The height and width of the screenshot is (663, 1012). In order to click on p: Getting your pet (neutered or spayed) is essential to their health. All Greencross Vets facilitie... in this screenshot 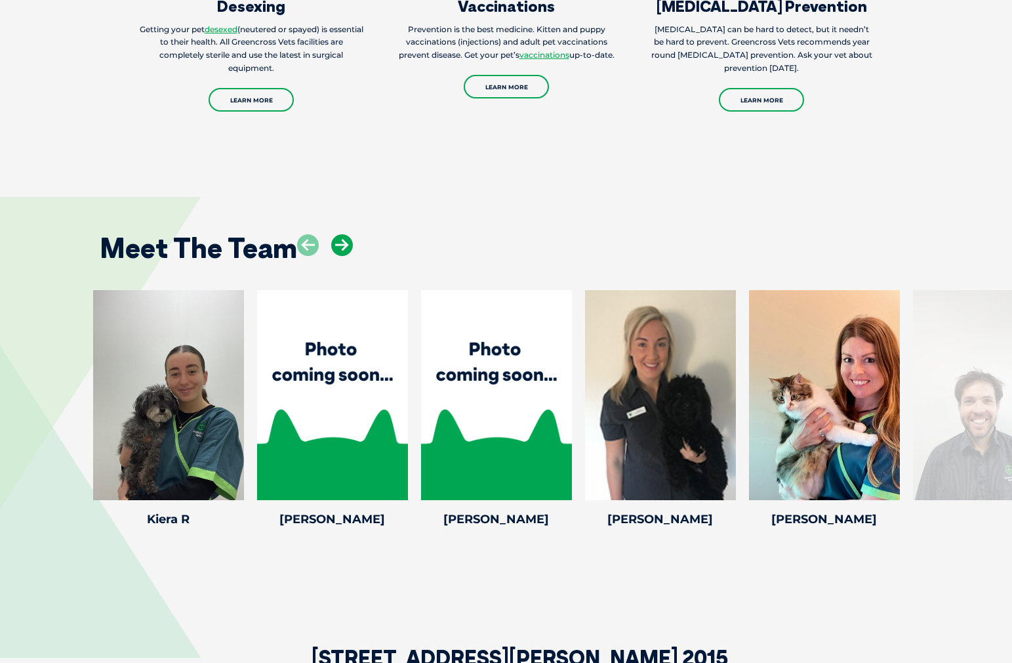, I will do `click(251, 49)`.